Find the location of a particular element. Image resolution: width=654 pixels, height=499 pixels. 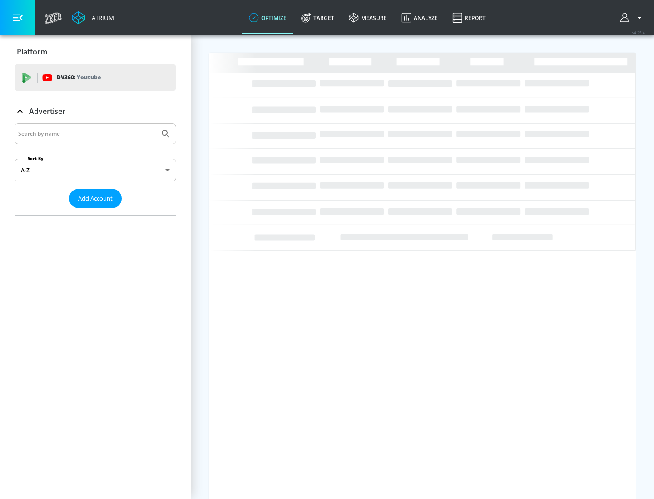

p: Platform is located at coordinates (32, 52).